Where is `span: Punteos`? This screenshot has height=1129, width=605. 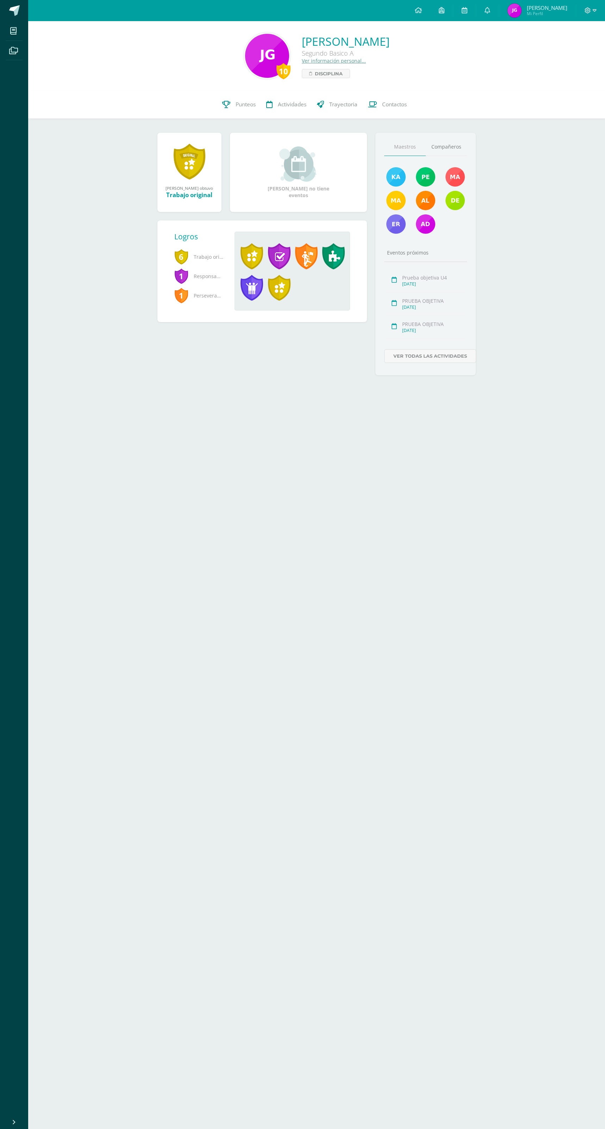
span: Punteos is located at coordinates (245, 104).